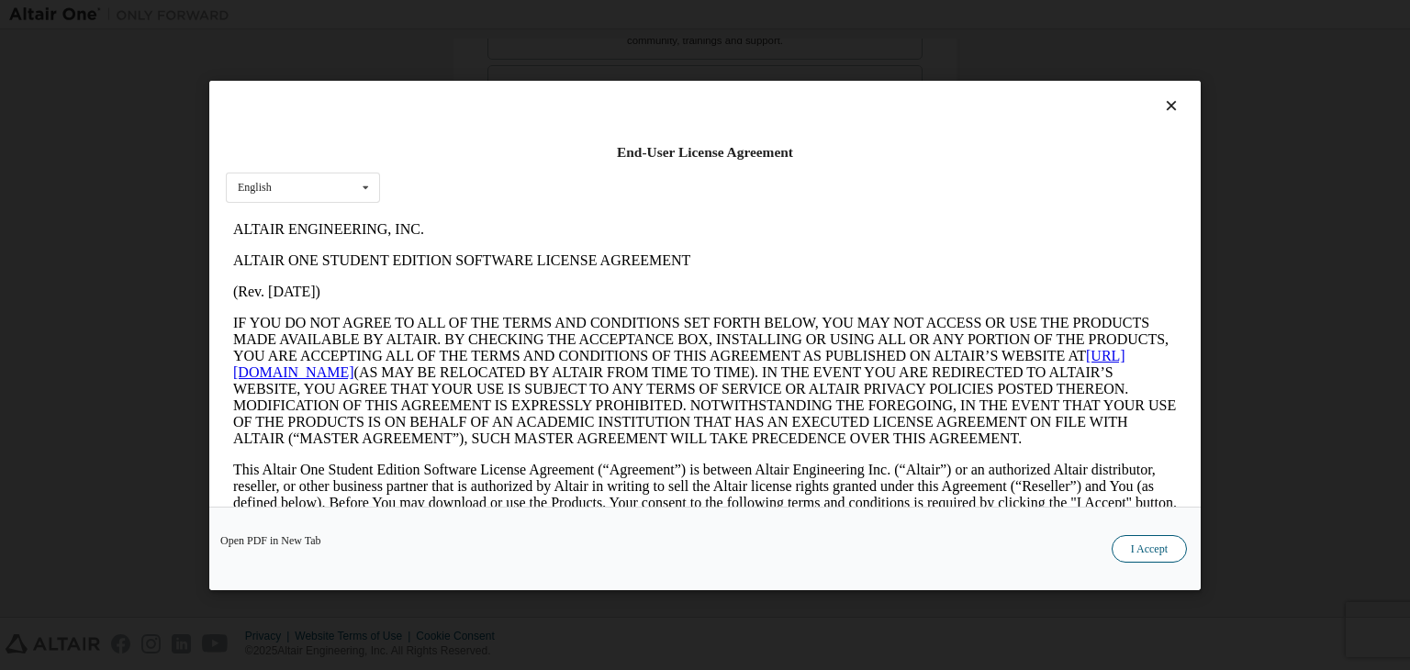  What do you see at coordinates (479, 281) in the screenshot?
I see `p: This Altair One Student Edition Software License Agreement (“Agreement”) is between Altair Engine...` at bounding box center [479, 281].